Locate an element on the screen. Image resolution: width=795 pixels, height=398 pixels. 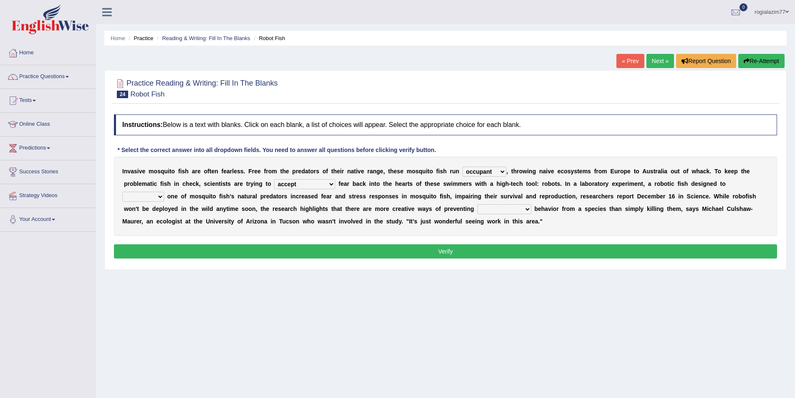
li: Practice is located at coordinates (140, 38).